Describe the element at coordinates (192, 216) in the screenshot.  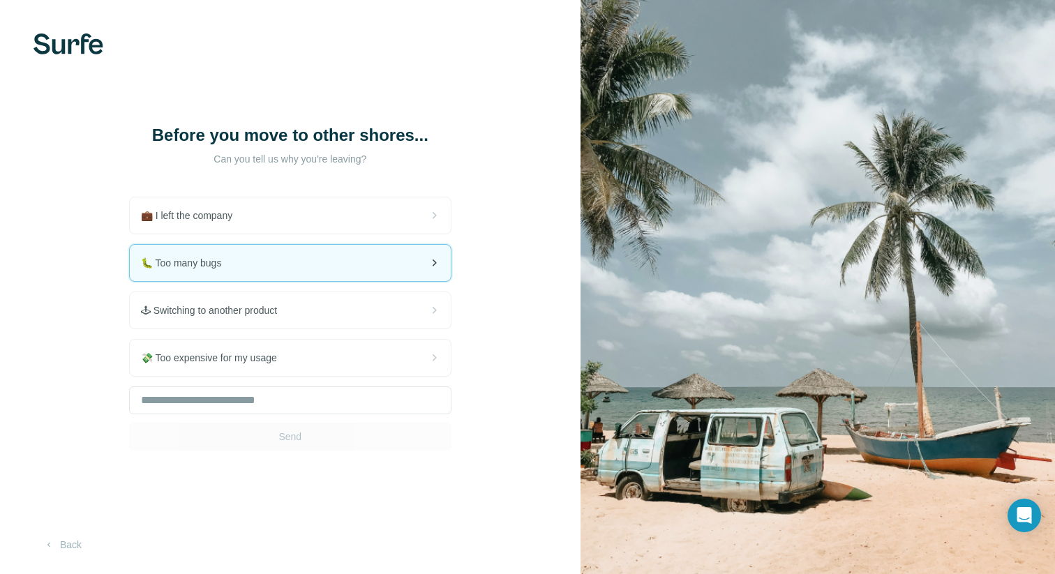
I see `span: 💼 I left the company` at that location.